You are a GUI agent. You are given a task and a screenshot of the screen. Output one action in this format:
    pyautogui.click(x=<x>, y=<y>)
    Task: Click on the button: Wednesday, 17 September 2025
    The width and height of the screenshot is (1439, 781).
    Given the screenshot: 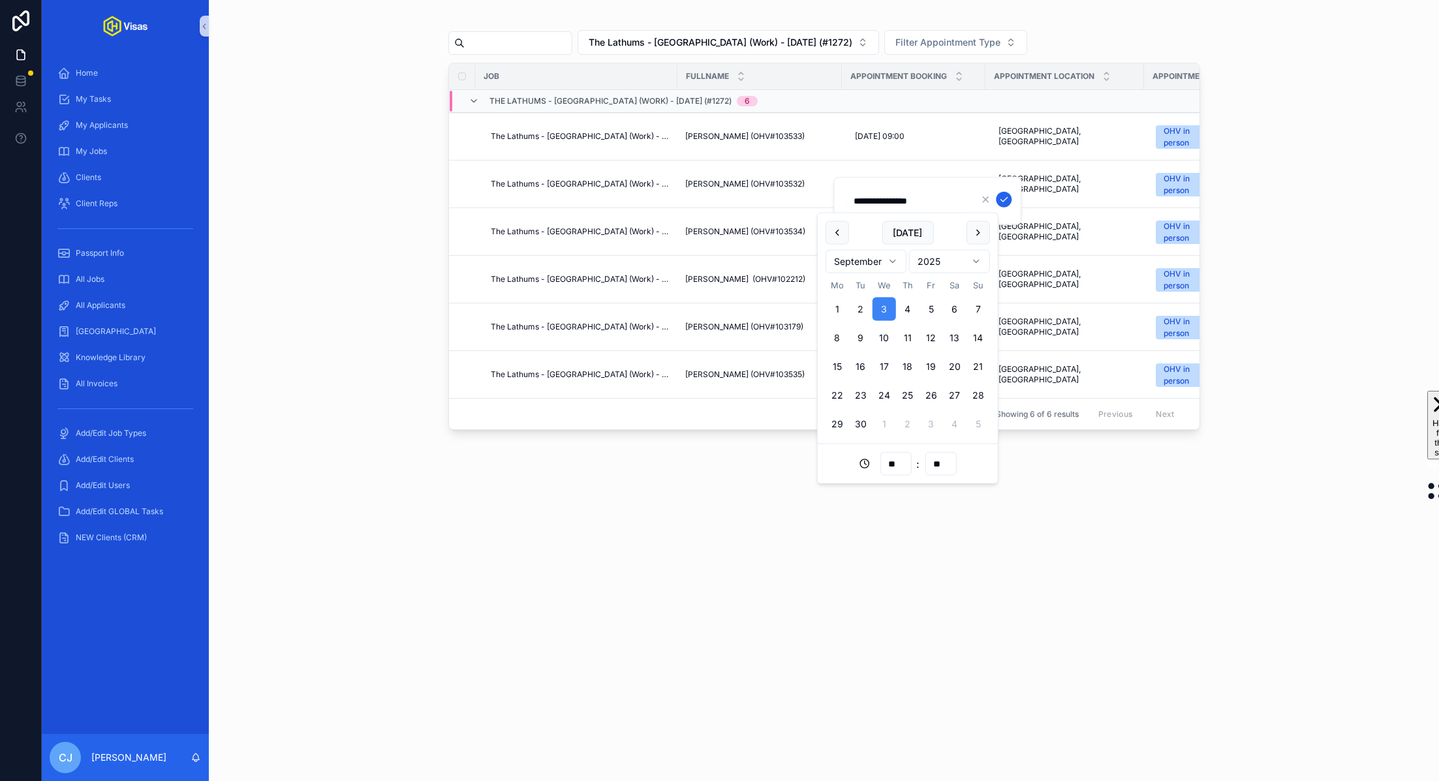 What is the action you would take?
    pyautogui.click(x=884, y=367)
    